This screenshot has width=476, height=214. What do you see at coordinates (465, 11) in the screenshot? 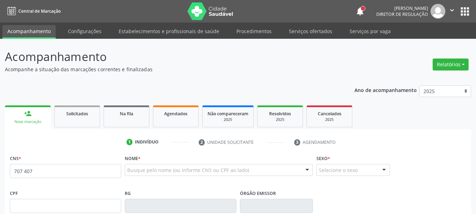
I see `button: apps` at bounding box center [465, 11].